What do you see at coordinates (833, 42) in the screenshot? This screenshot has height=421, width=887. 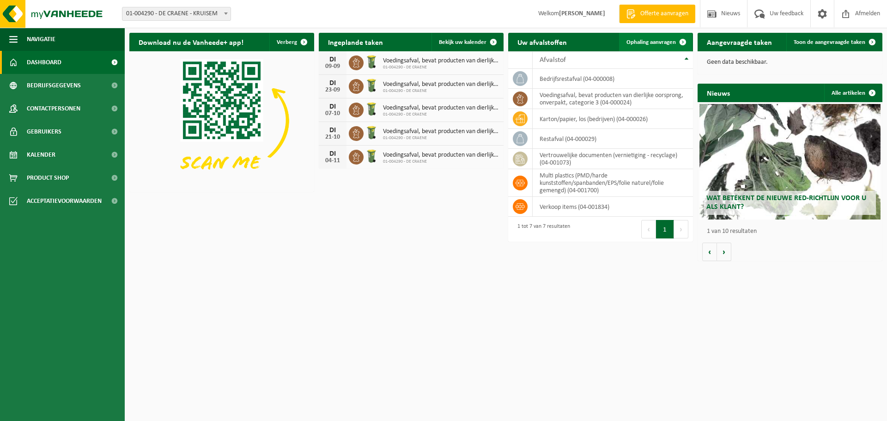 I see `a: Toon de aangevraagde taken` at bounding box center [833, 42].